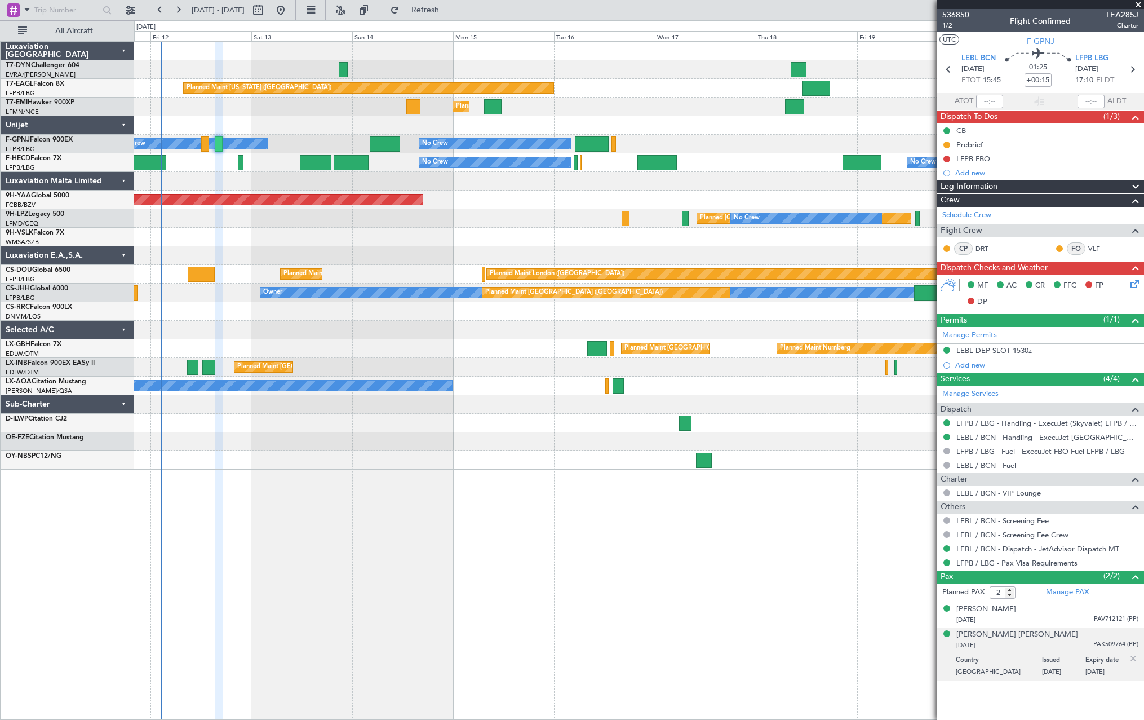 This screenshot has width=1144, height=720. I want to click on span: Leg Information, so click(969, 187).